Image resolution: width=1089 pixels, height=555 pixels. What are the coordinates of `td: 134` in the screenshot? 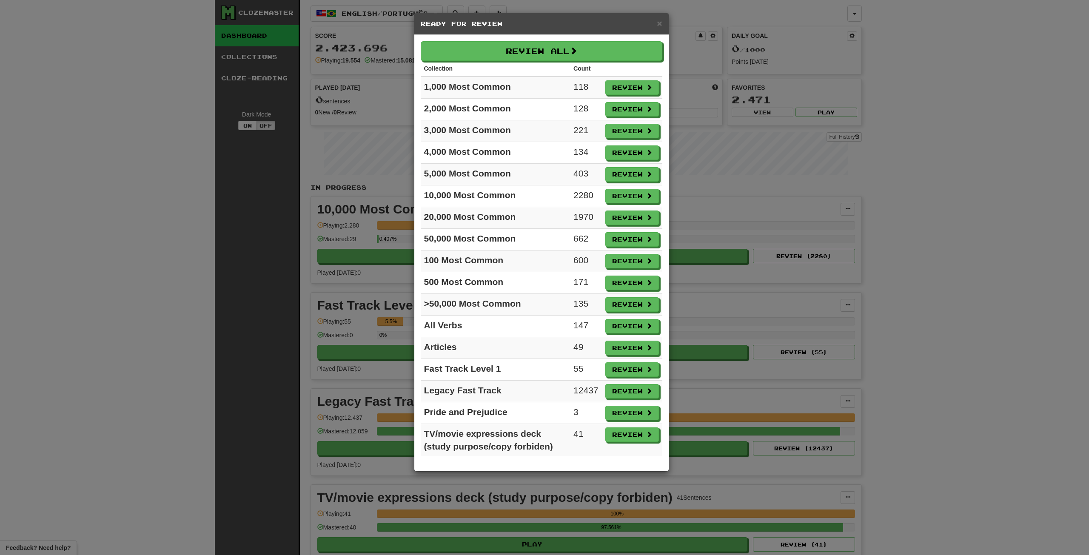 It's located at (586, 153).